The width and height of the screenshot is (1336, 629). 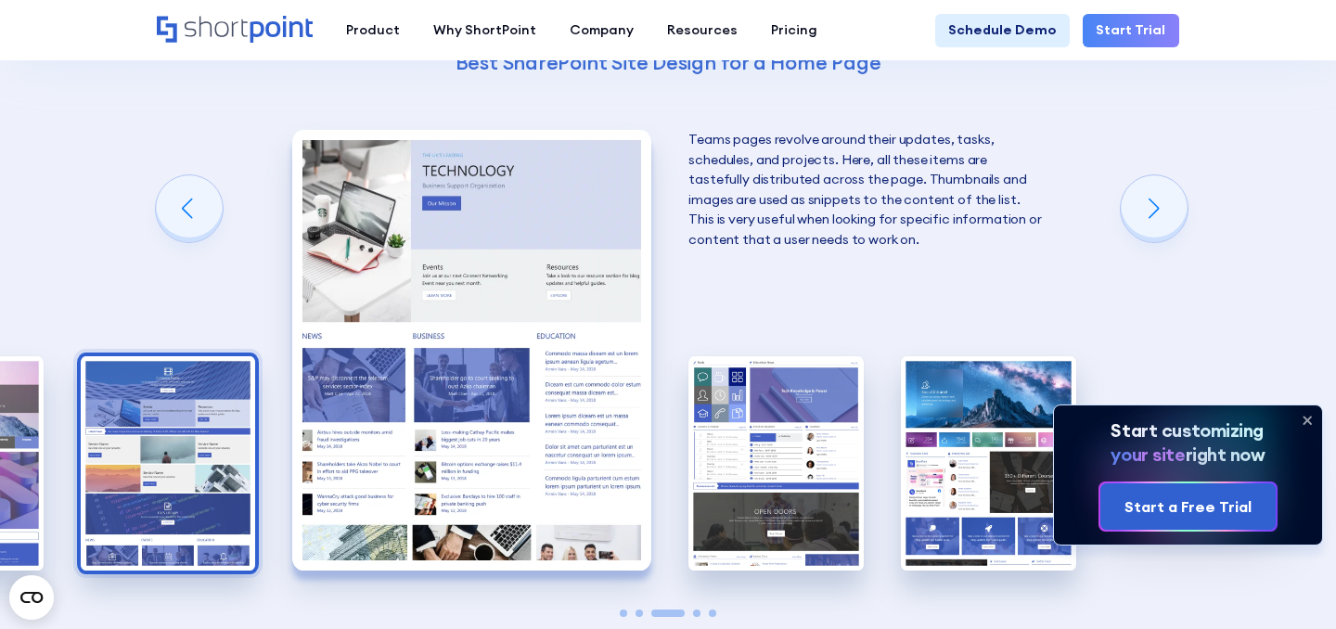 I want to click on a: Resources, so click(x=703, y=31).